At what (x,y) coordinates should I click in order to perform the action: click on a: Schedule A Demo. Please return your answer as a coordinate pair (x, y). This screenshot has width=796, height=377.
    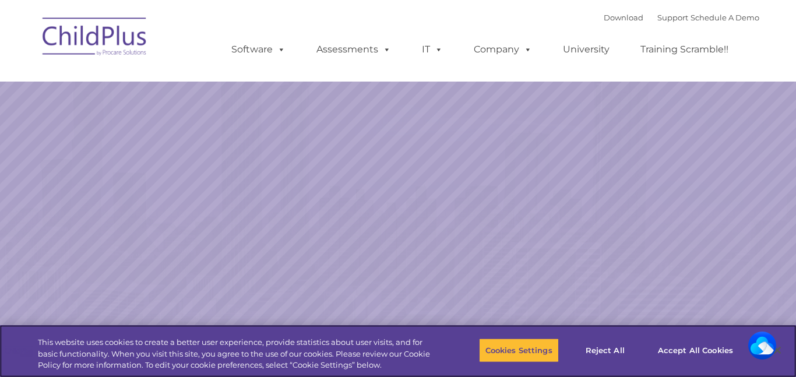
    Looking at the image, I should click on (725, 17).